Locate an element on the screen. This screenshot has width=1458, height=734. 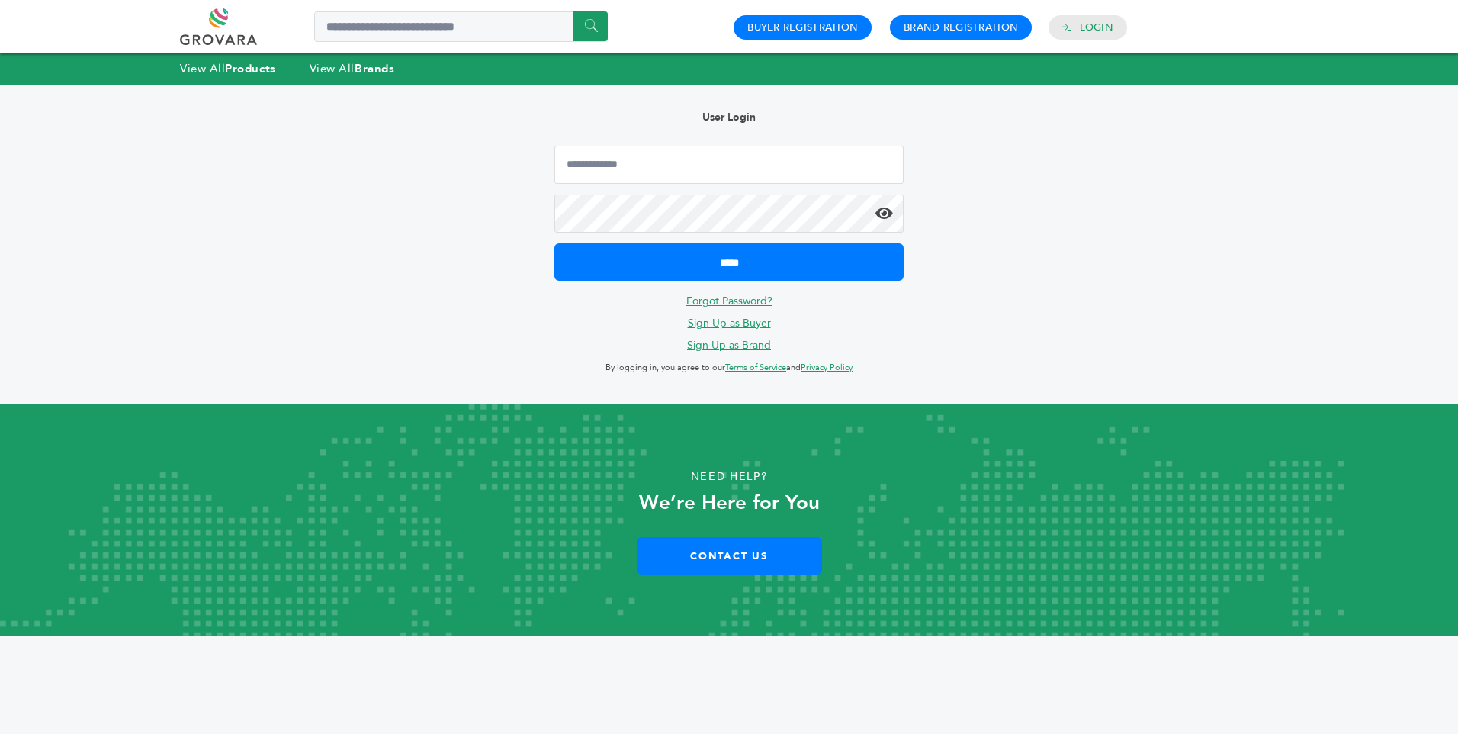
p: Need Help? is located at coordinates (729, 477).